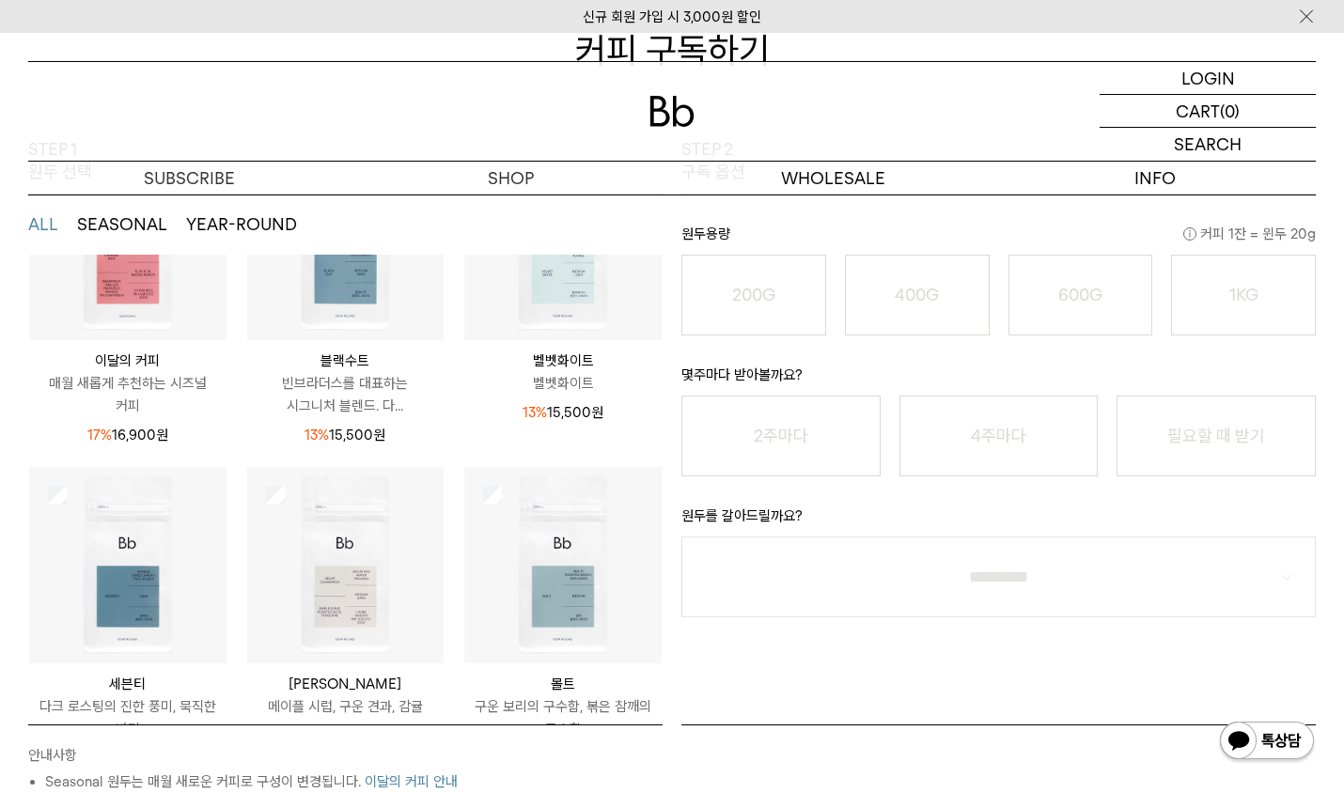 The image size is (1344, 793). What do you see at coordinates (1081, 295) in the screenshot?
I see `button: 600G` at bounding box center [1081, 295].